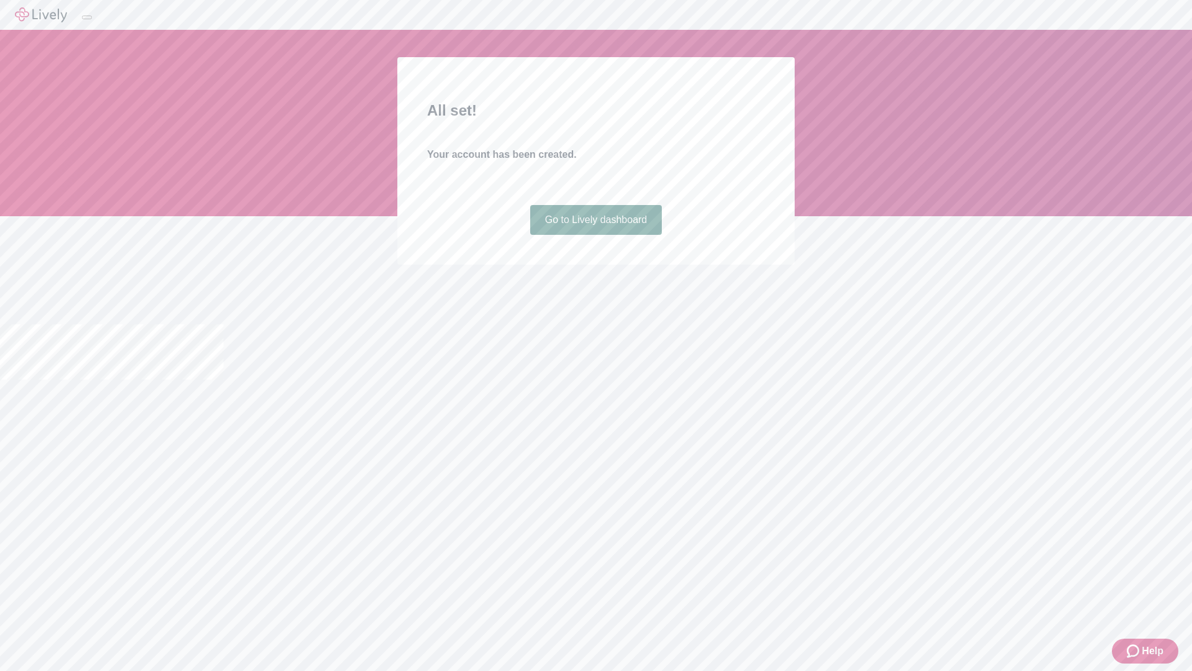  What do you see at coordinates (1145, 651) in the screenshot?
I see `button: Zendesk support iconHelp` at bounding box center [1145, 651].